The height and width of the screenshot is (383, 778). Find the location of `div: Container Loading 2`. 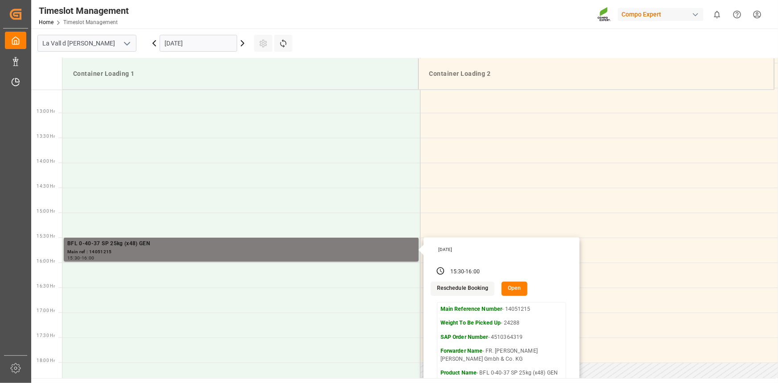

div: Container Loading 2 is located at coordinates (596, 74).